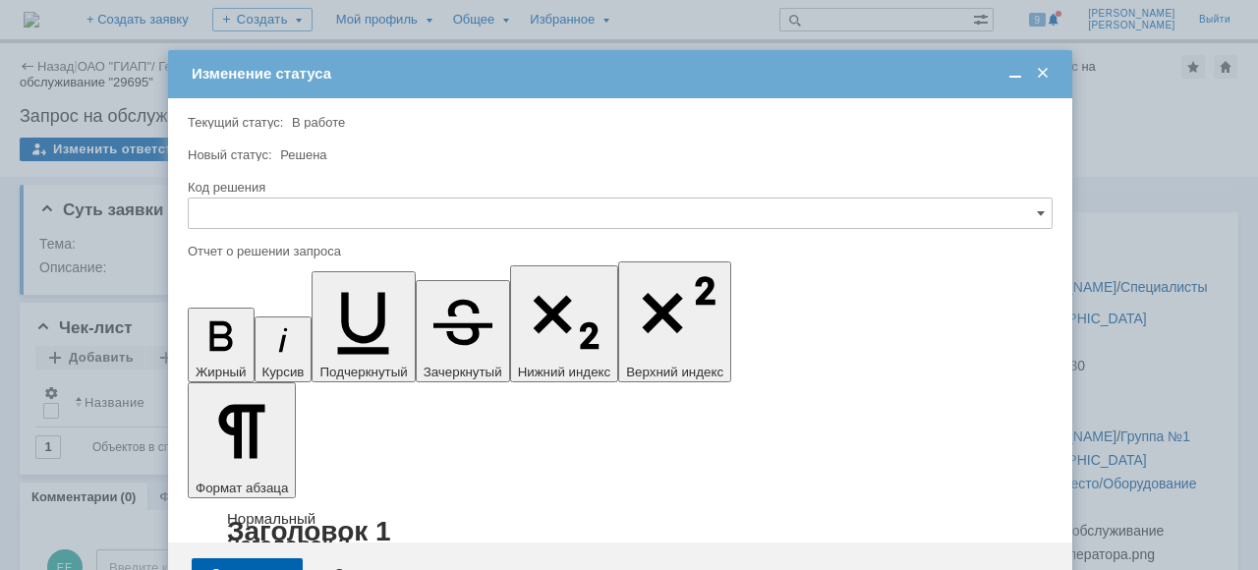 This screenshot has width=1258, height=570. What do you see at coordinates (283, 371) in the screenshot?
I see `span: Курсив` at bounding box center [283, 371].